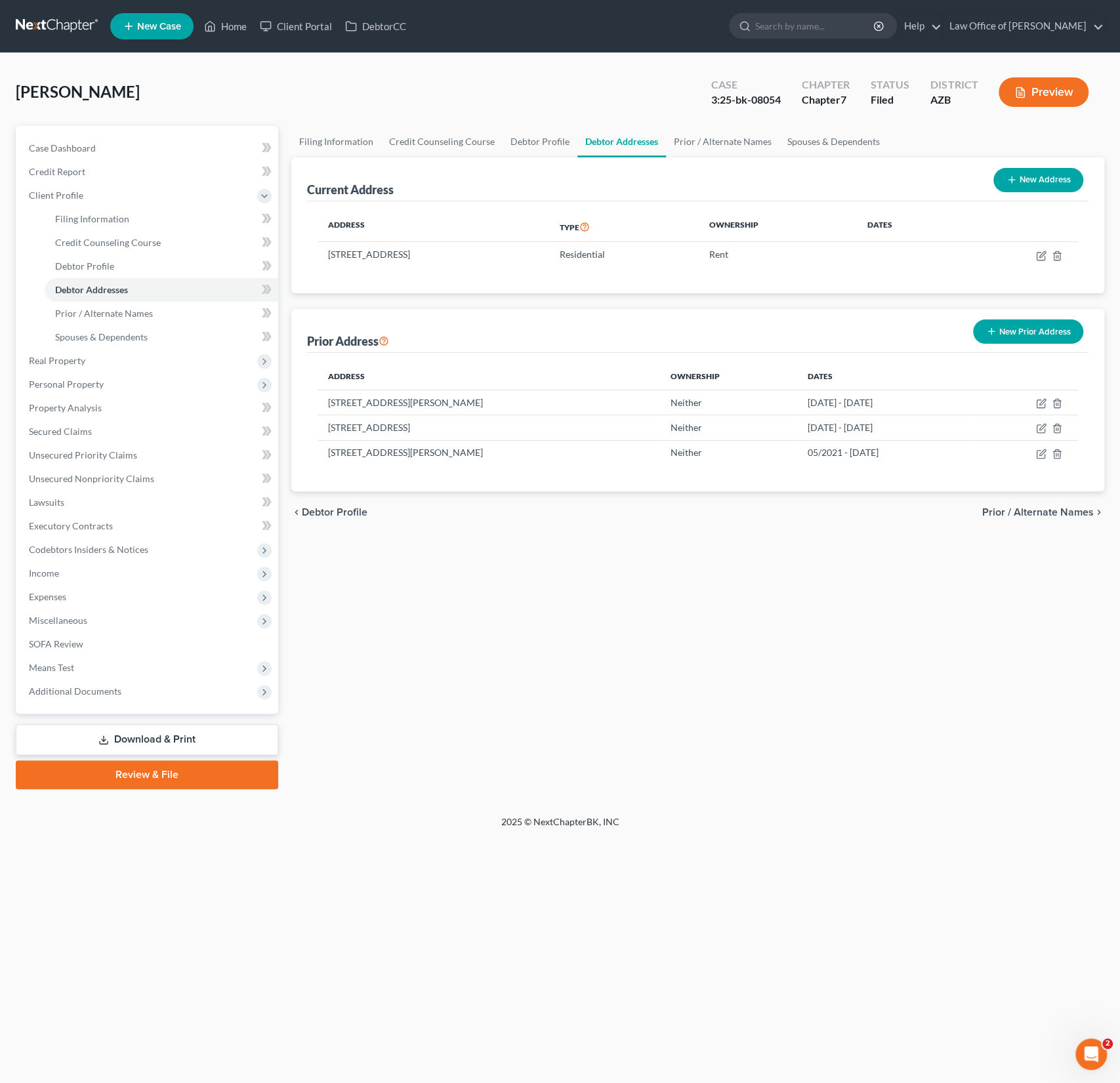  I want to click on button: chevron_left Debtor Profile, so click(329, 512).